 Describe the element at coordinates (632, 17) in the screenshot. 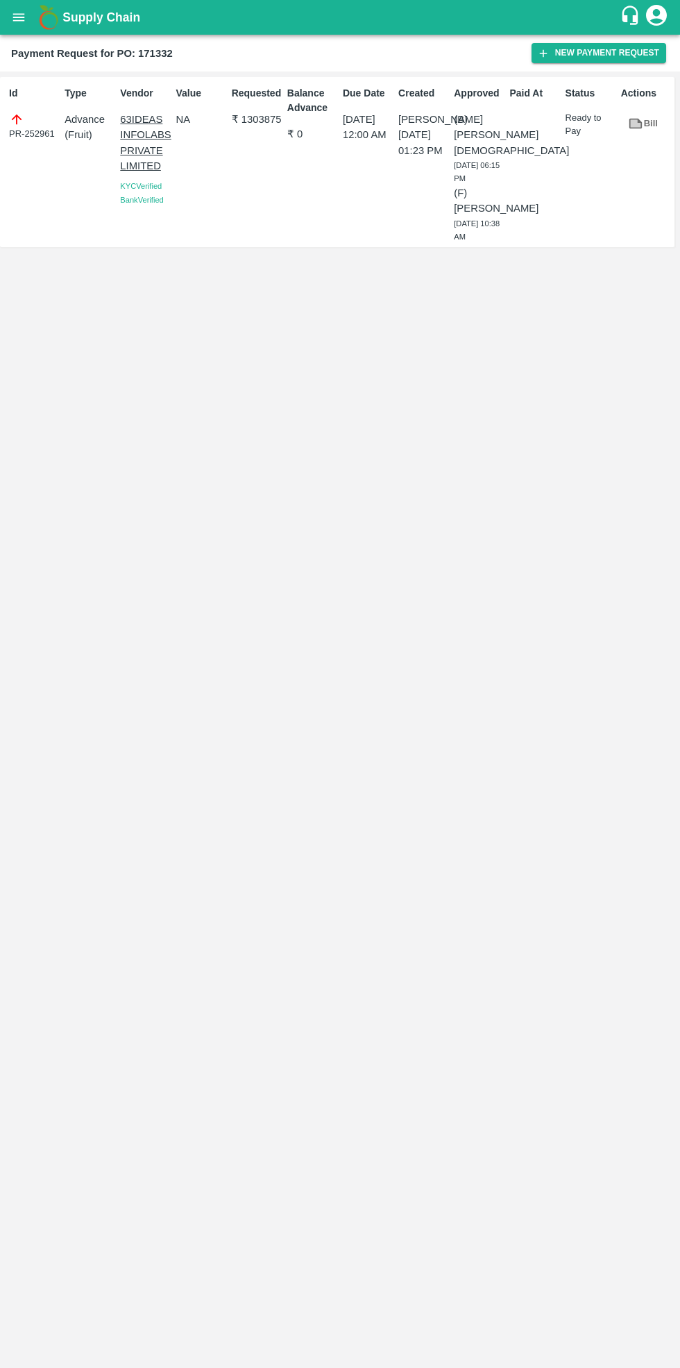

I see `div: customer-support` at that location.